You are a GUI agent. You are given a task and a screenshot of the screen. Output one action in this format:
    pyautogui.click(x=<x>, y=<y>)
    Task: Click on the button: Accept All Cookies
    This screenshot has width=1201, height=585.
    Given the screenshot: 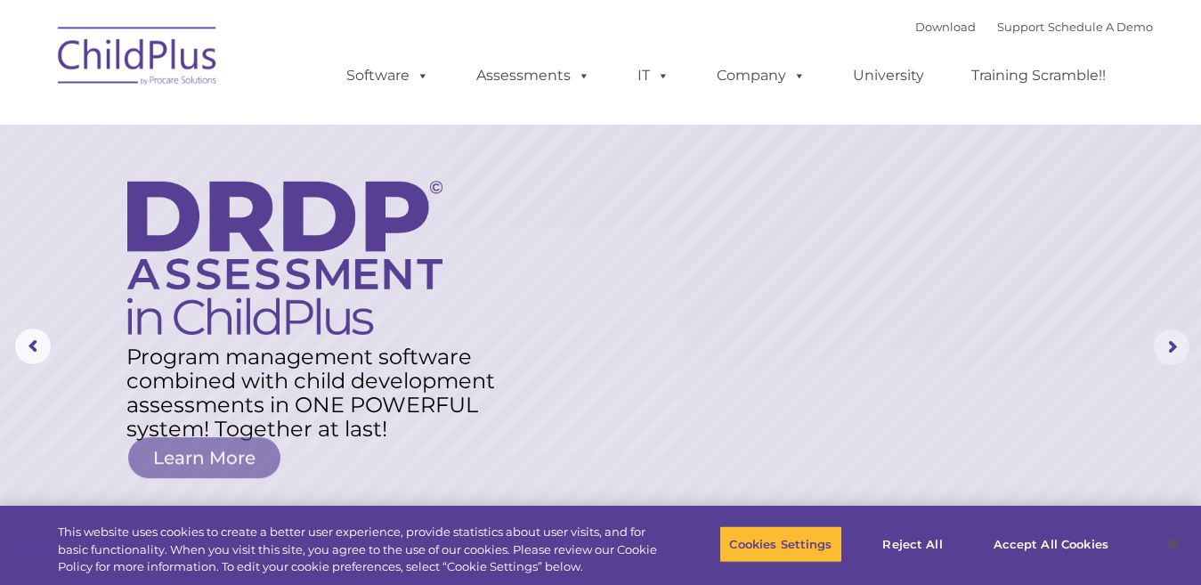 What is the action you would take?
    pyautogui.click(x=1050, y=544)
    